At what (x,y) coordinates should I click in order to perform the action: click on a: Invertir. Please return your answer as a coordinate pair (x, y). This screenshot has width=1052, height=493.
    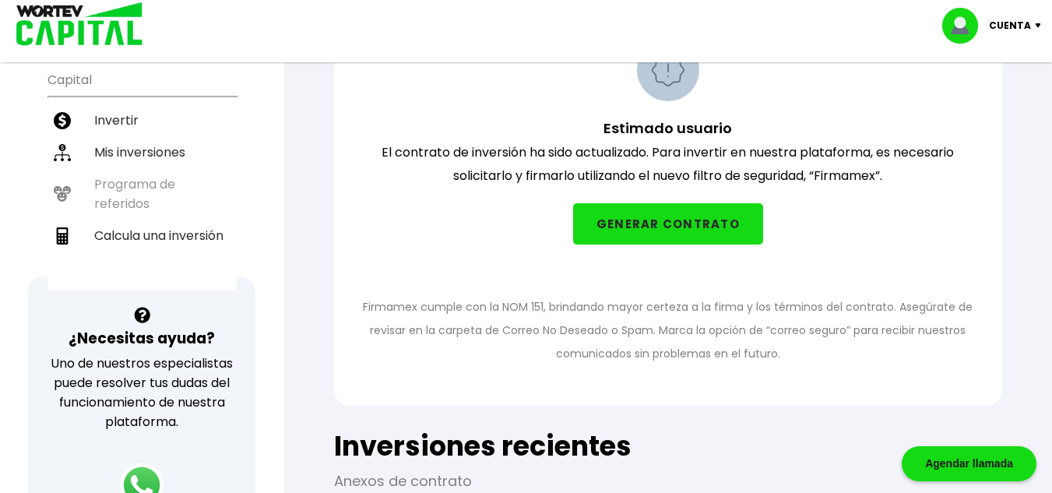
    Looking at the image, I should click on (142, 120).